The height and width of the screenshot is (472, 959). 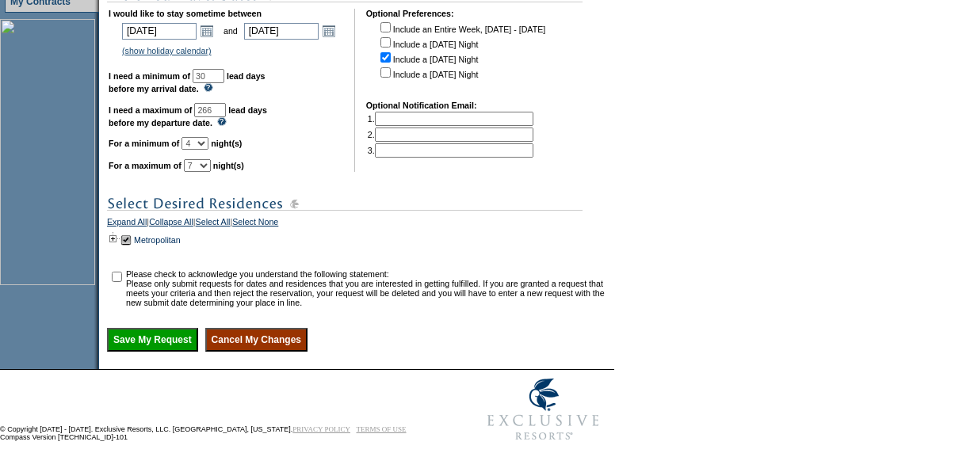 What do you see at coordinates (127, 224) in the screenshot?
I see `a: Expand All` at bounding box center [127, 224].